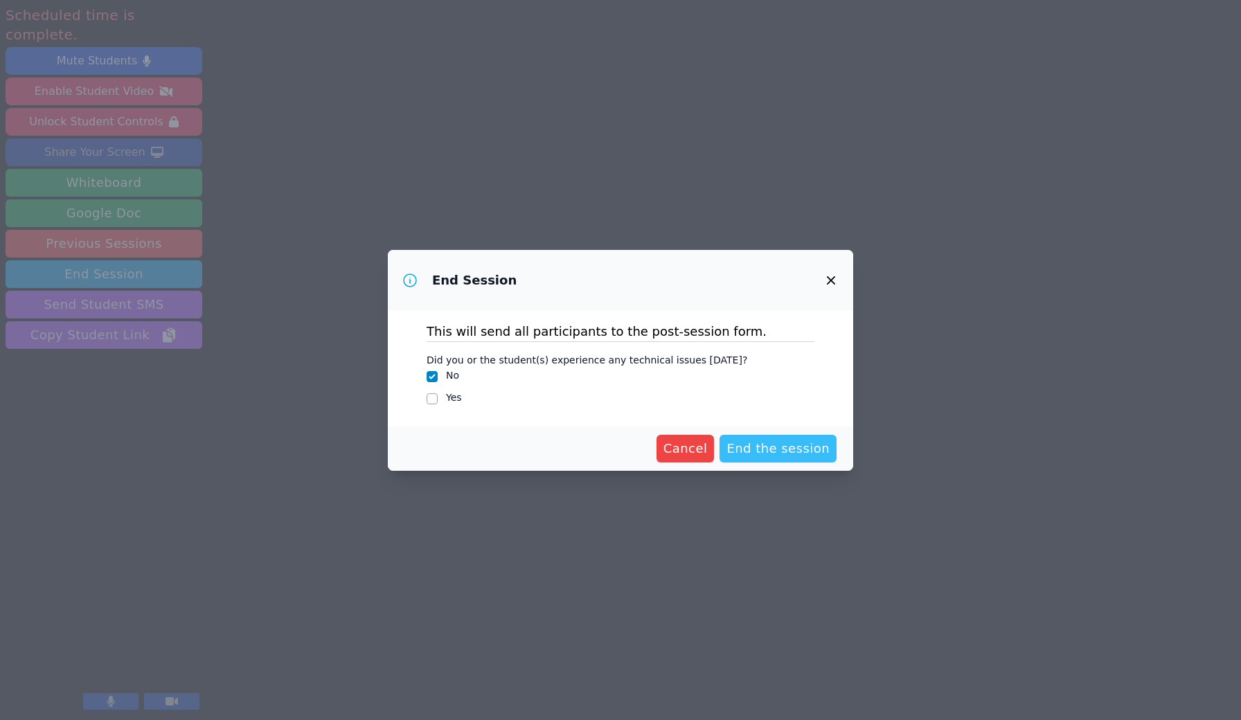 This screenshot has height=720, width=1241. What do you see at coordinates (454, 397) in the screenshot?
I see `label: Yes` at bounding box center [454, 397].